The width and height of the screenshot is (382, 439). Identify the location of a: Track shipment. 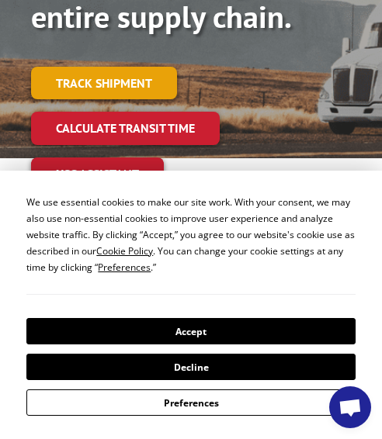
(104, 83).